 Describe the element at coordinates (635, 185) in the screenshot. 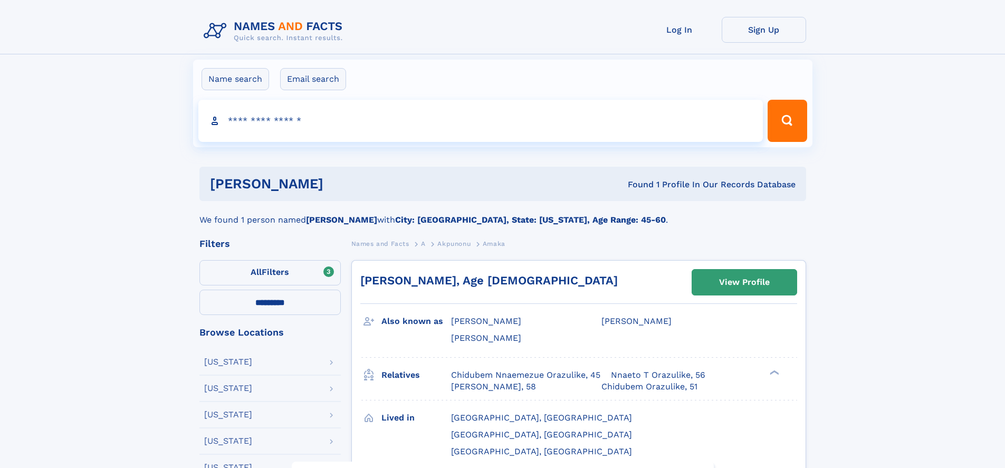

I see `div: Found 1 Profile In Our Records Database` at that location.